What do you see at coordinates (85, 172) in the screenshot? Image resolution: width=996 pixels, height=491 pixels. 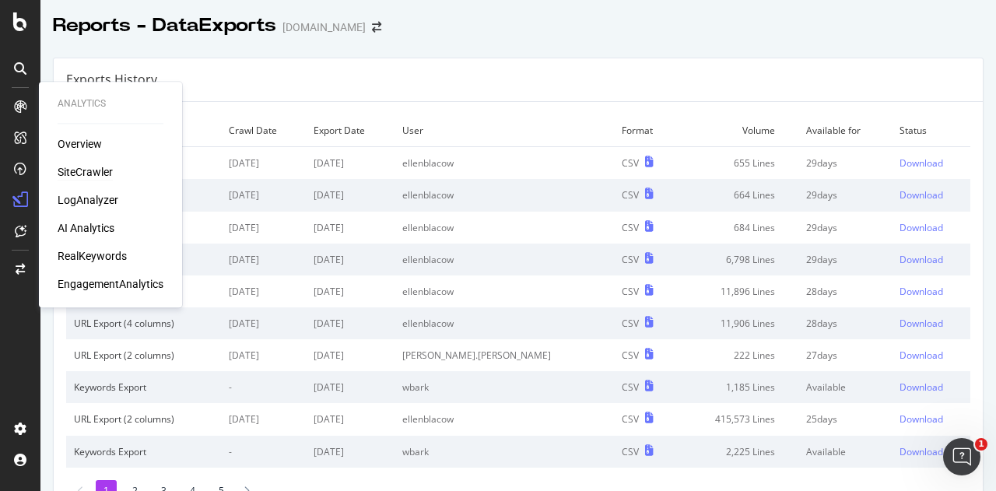 I see `a: SiteCrawler` at bounding box center [85, 172].